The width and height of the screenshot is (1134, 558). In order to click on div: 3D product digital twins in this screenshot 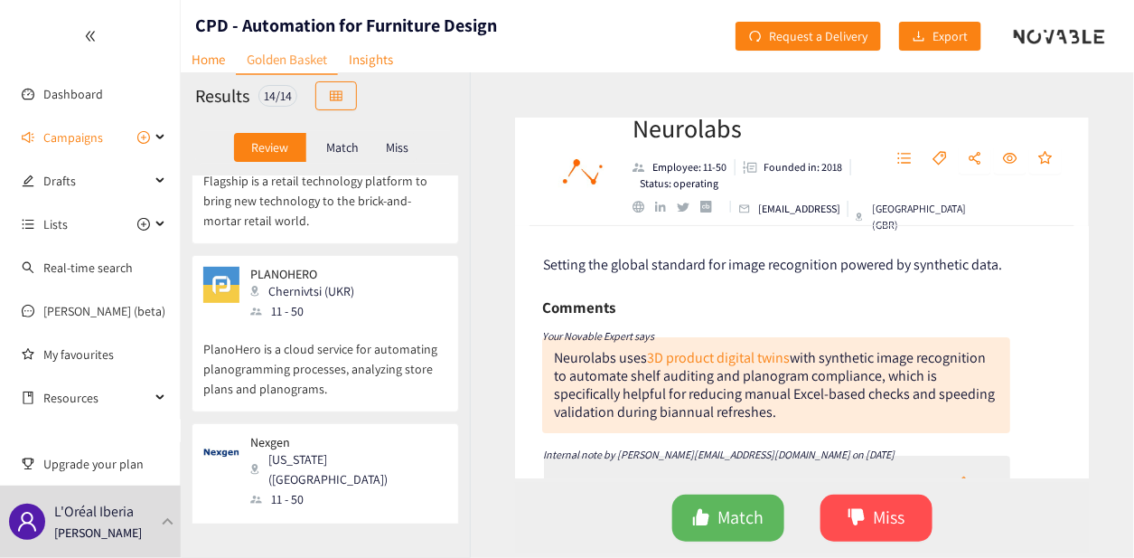, I will do `click(718, 357)`.